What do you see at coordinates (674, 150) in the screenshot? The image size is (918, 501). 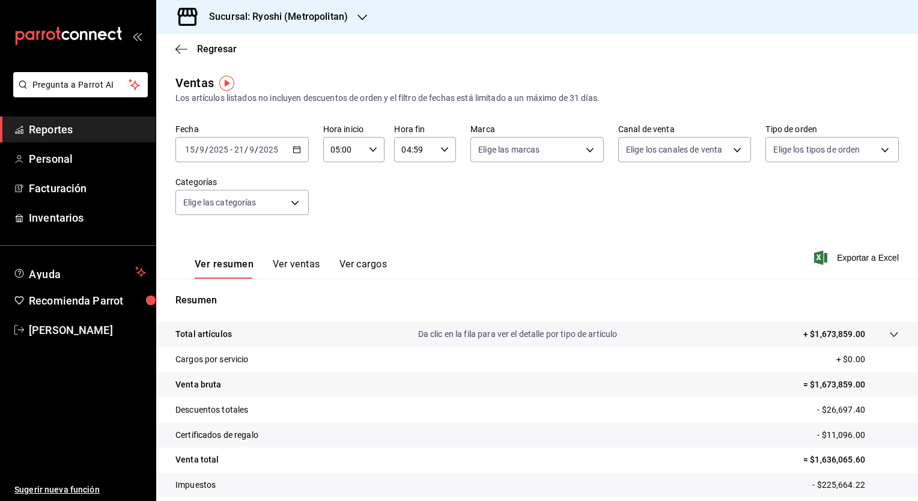 I see `span: Elige los canales de venta` at bounding box center [674, 150].